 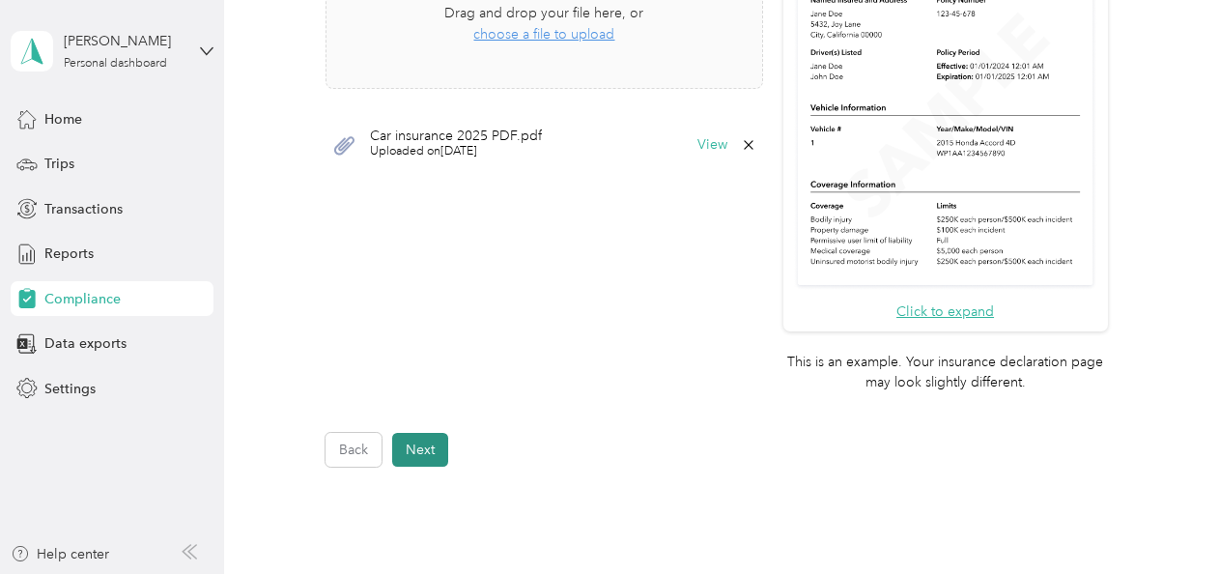 I want to click on span: Transactions, so click(x=83, y=209).